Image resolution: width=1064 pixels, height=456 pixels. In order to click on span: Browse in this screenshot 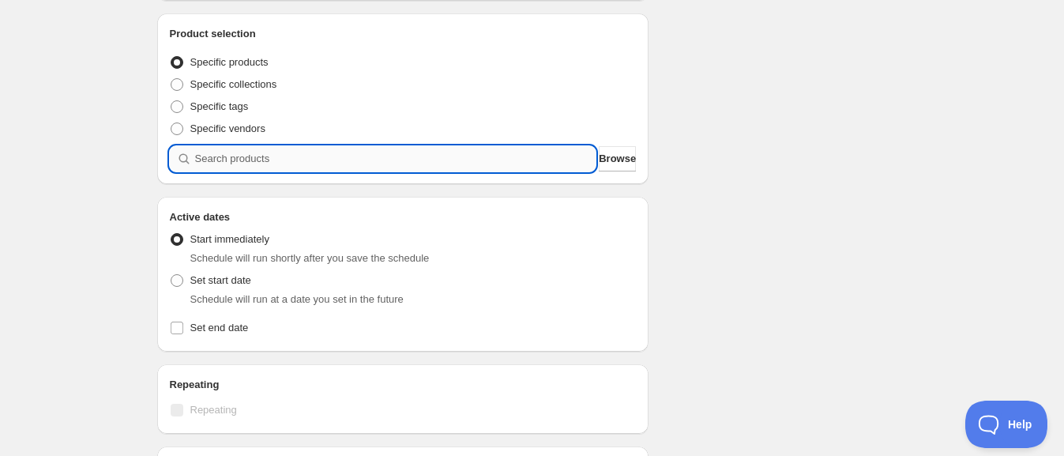, I will do `click(617, 159)`.